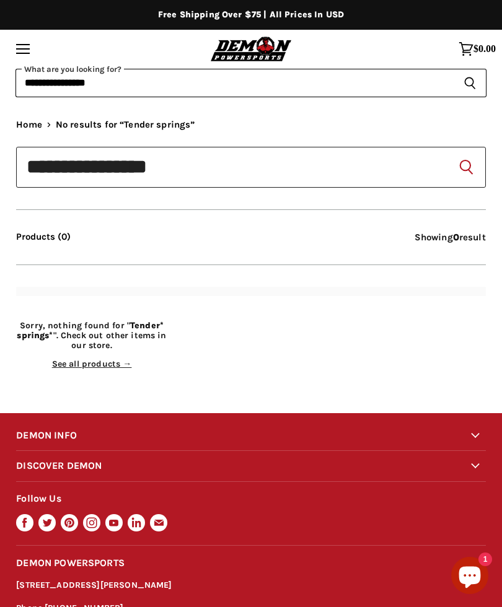  I want to click on h2: DEMON INFO, so click(251, 435).